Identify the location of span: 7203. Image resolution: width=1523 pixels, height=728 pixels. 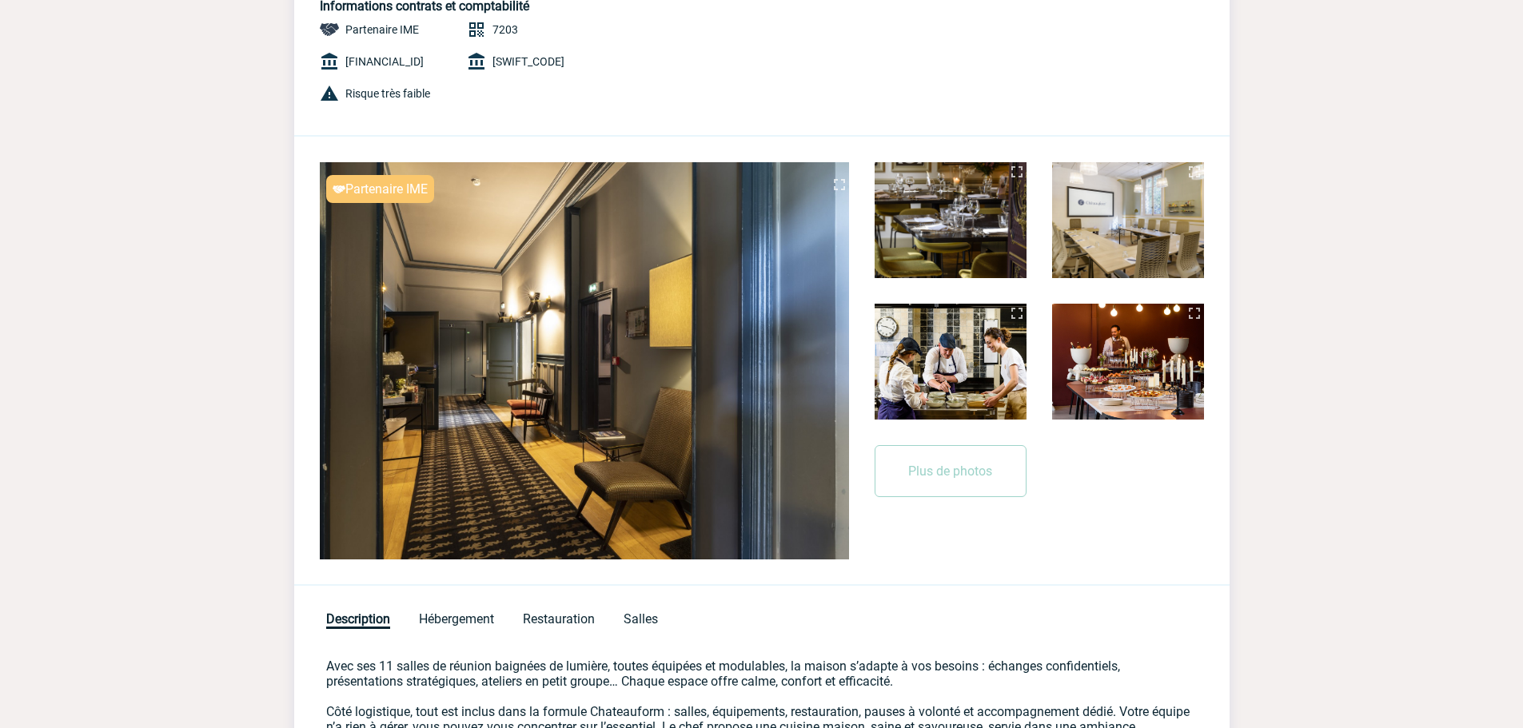
(505, 30).